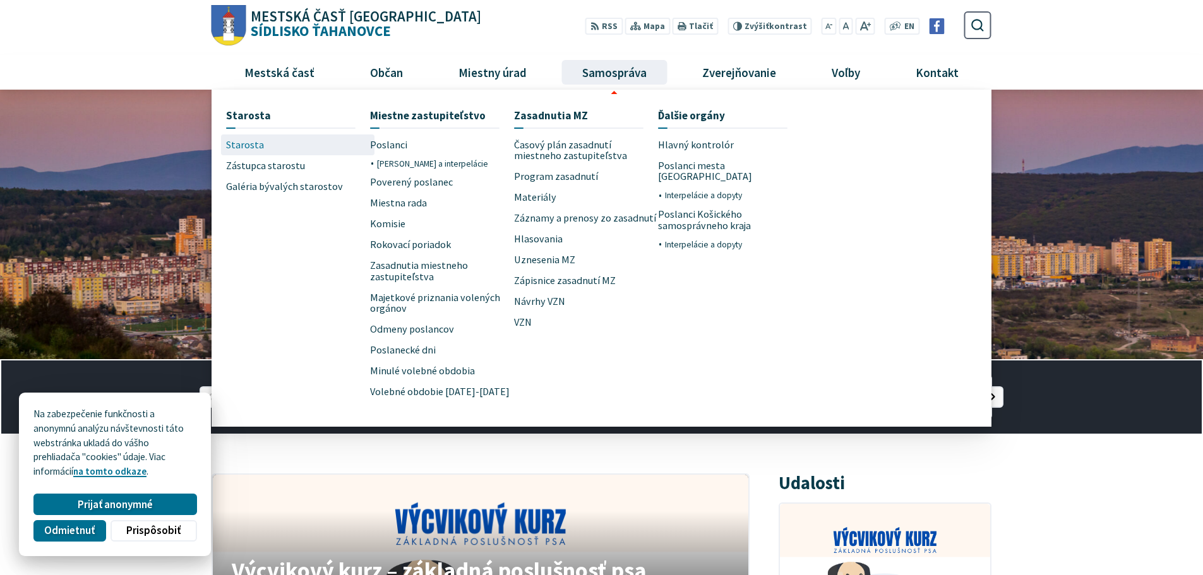 The image size is (1203, 575). Describe the element at coordinates (399, 203) in the screenshot. I see `span: Miestna rada` at that location.